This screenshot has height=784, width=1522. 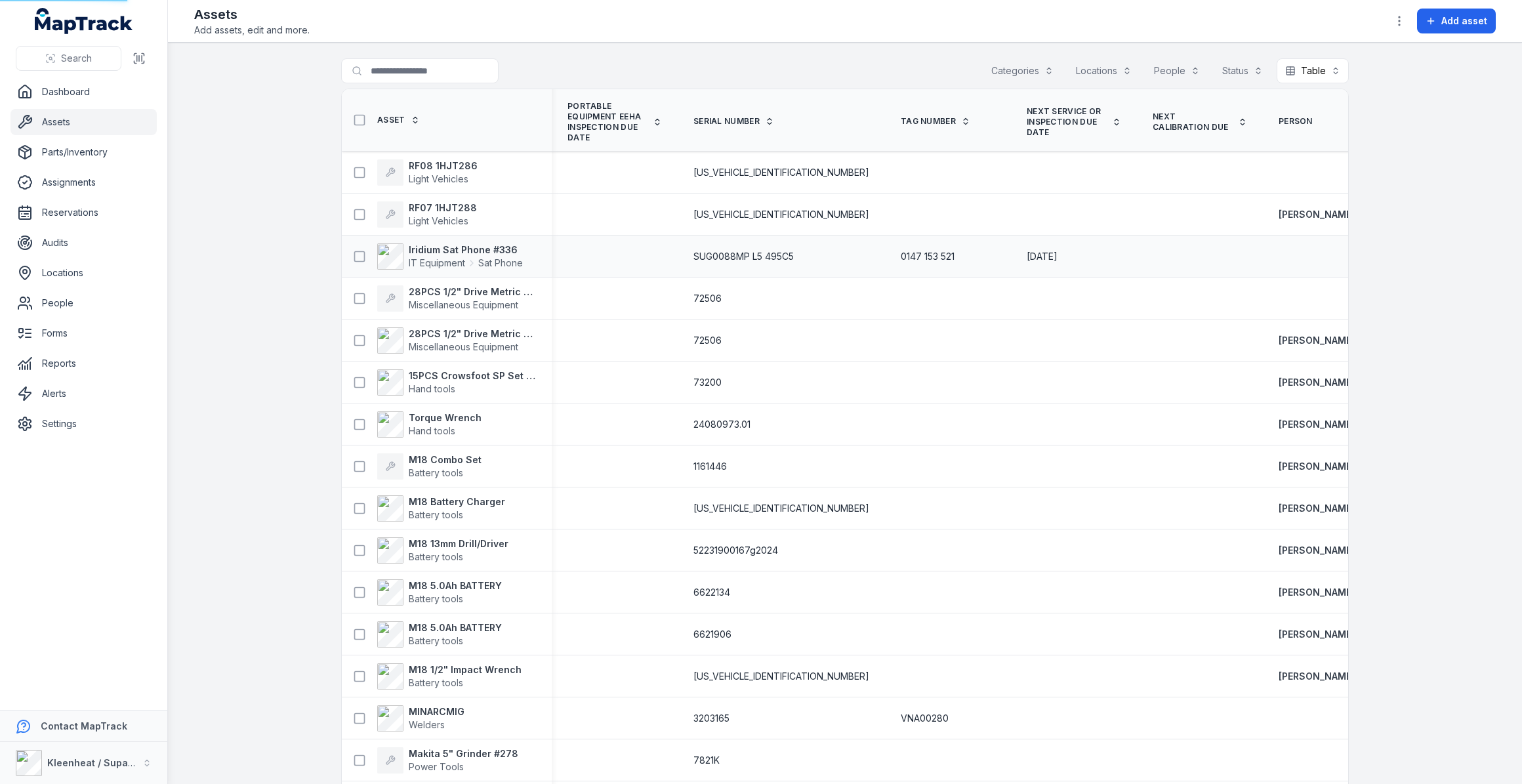 What do you see at coordinates (501, 263) in the screenshot?
I see `span: Sat Phone` at bounding box center [501, 263].